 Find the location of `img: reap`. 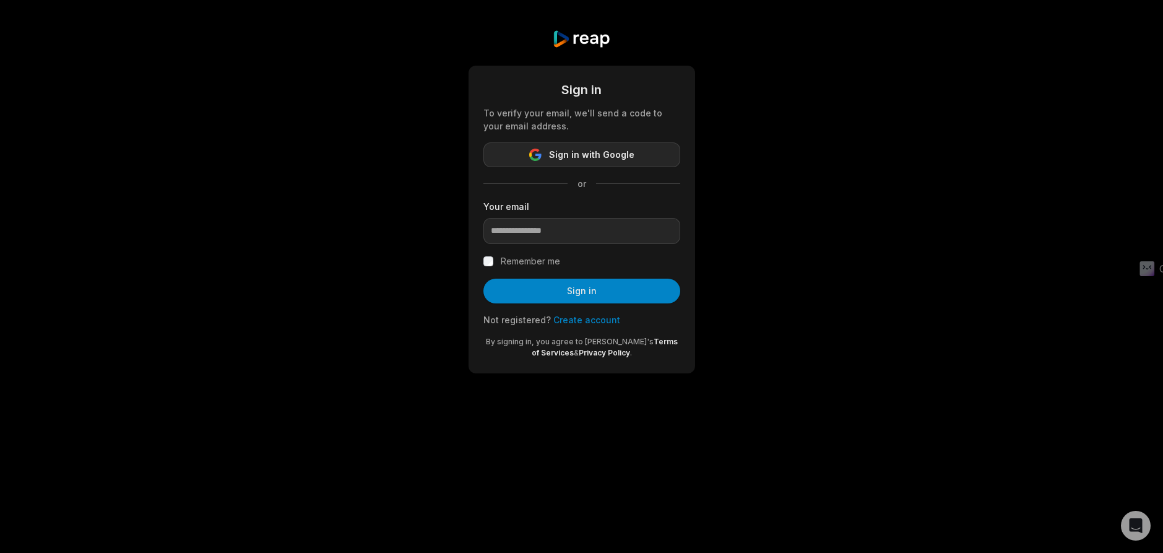

img: reap is located at coordinates (581, 39).